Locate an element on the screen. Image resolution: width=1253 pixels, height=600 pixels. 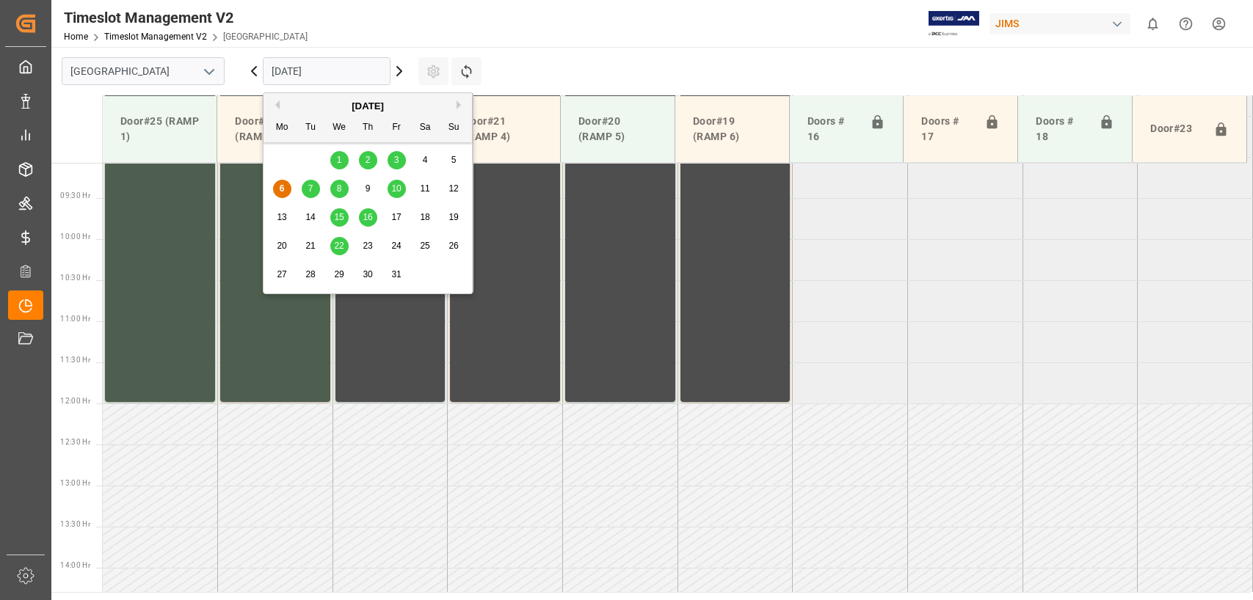
div: Choose Thursday, October 16th, 2025 is located at coordinates (368, 217).